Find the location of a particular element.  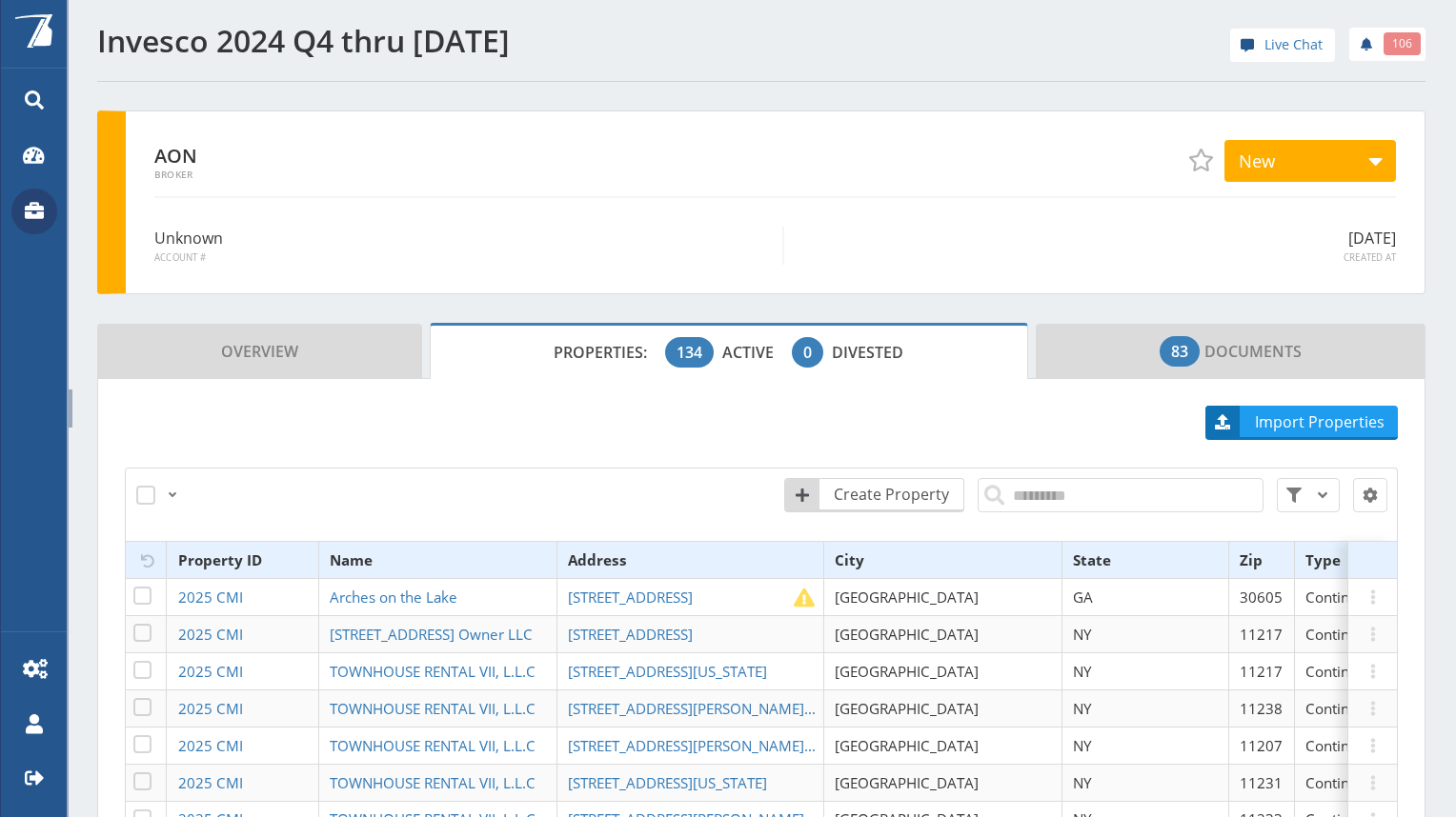

th: City is located at coordinates (943, 560).